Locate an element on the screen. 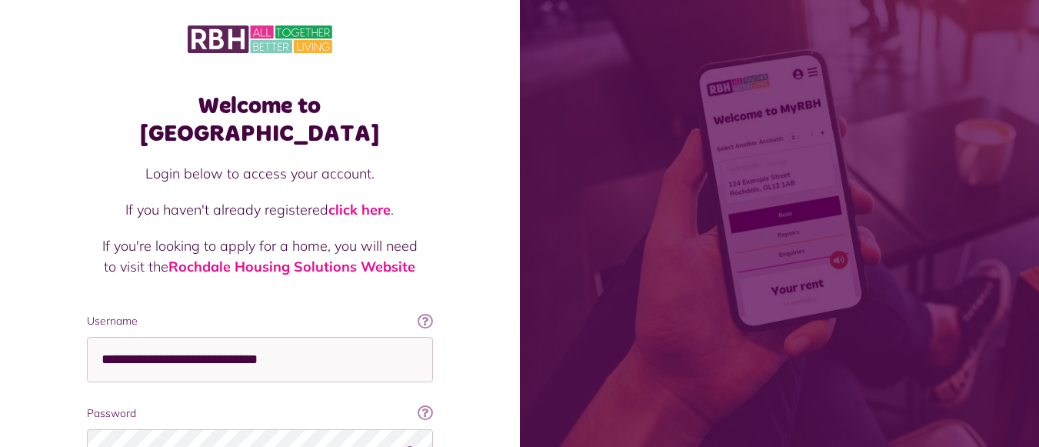  label: Password is located at coordinates (260, 413).